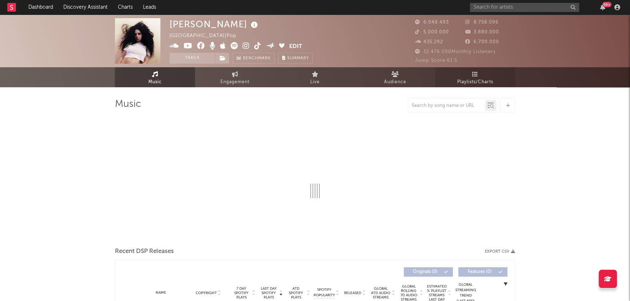 The image size is (630, 301). Describe the element at coordinates (524, 7) in the screenshot. I see `input: Search for artists` at that location.